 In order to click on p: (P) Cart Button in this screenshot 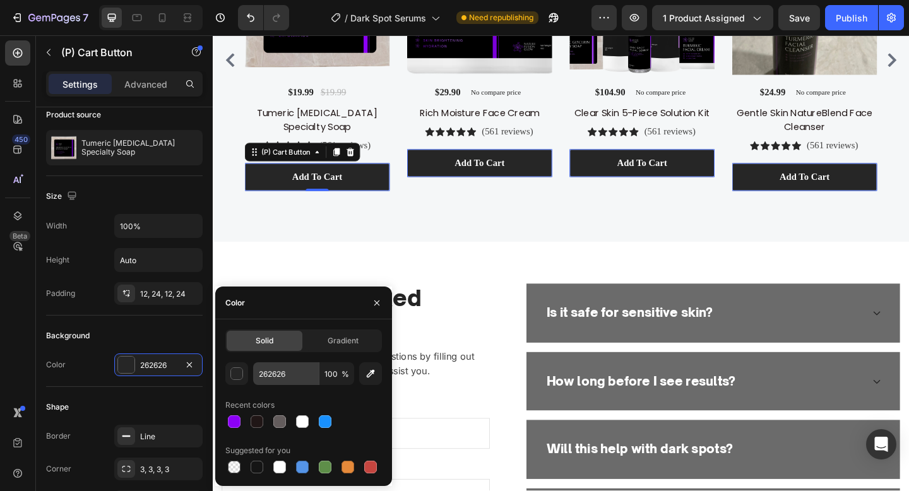, I will do `click(115, 52)`.